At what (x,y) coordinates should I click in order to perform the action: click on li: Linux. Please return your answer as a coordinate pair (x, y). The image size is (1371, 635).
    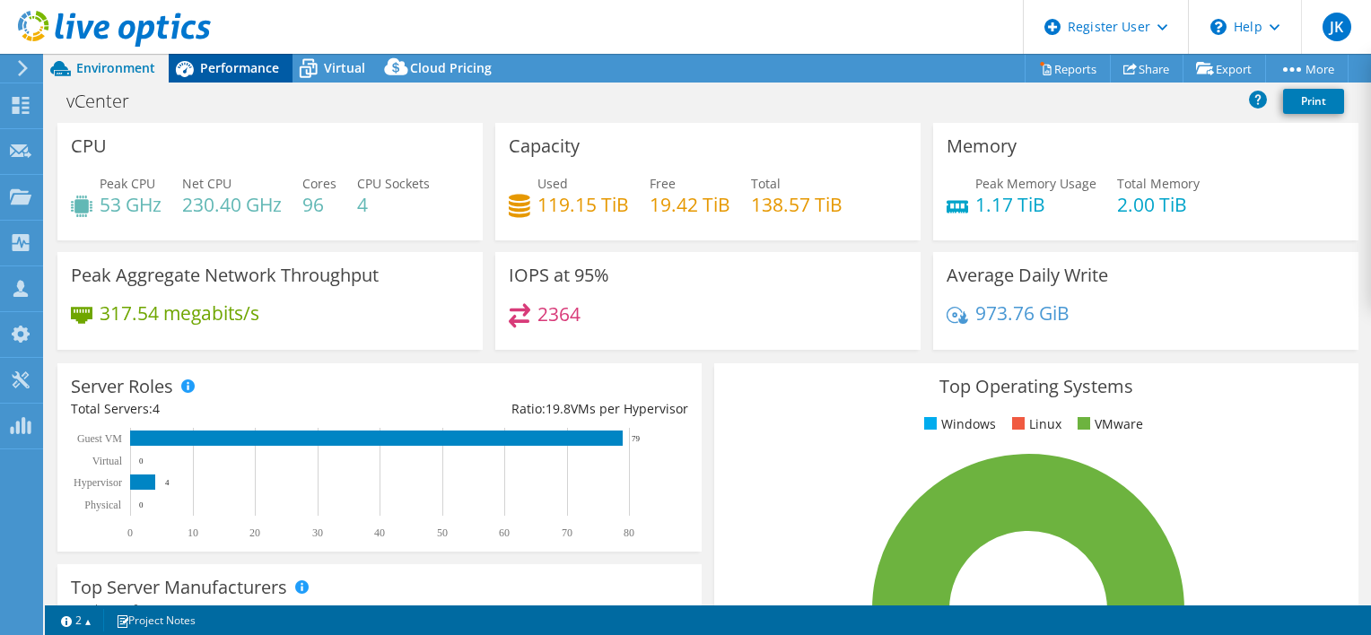
    Looking at the image, I should click on (1034, 424).